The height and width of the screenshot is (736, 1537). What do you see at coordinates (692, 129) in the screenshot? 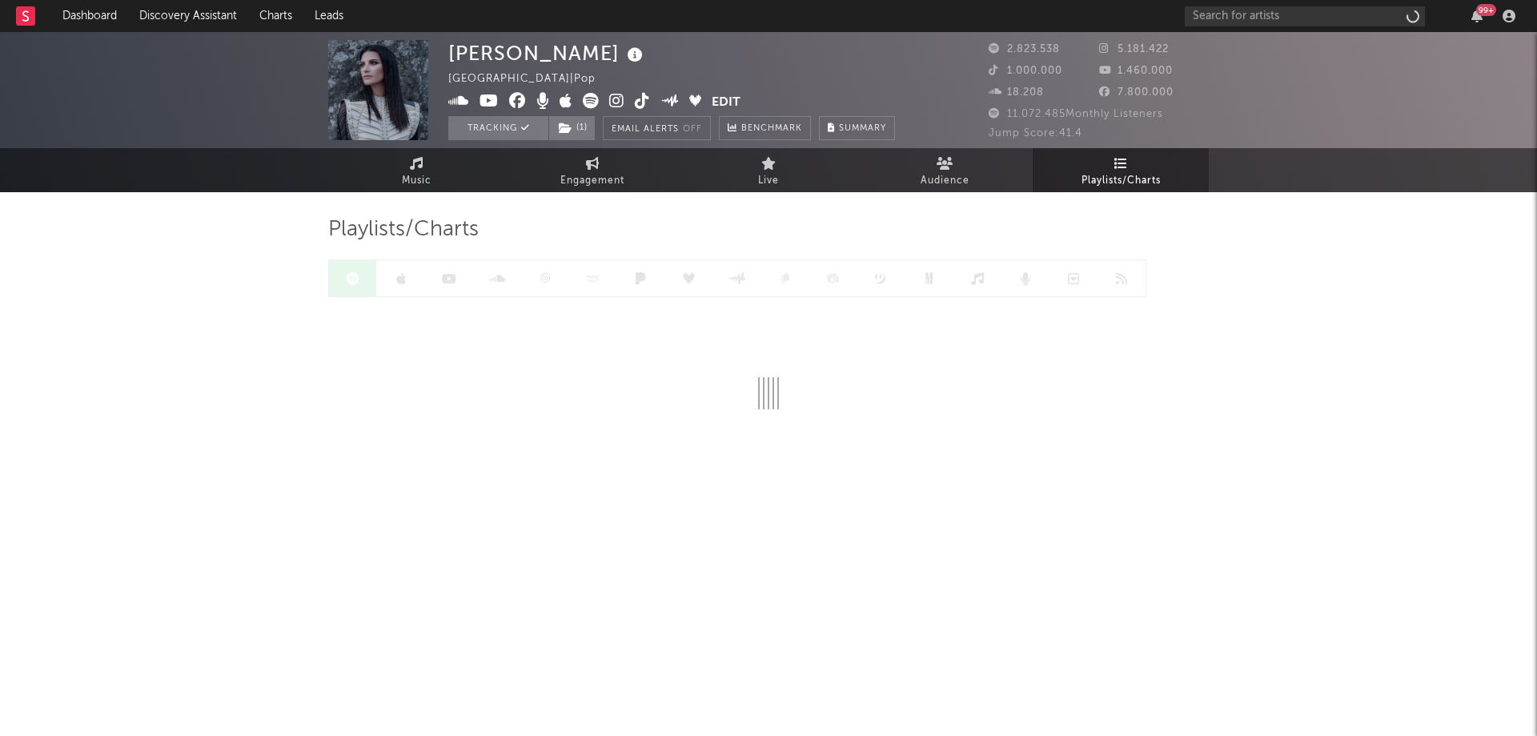
I see `em: Off` at bounding box center [692, 129].